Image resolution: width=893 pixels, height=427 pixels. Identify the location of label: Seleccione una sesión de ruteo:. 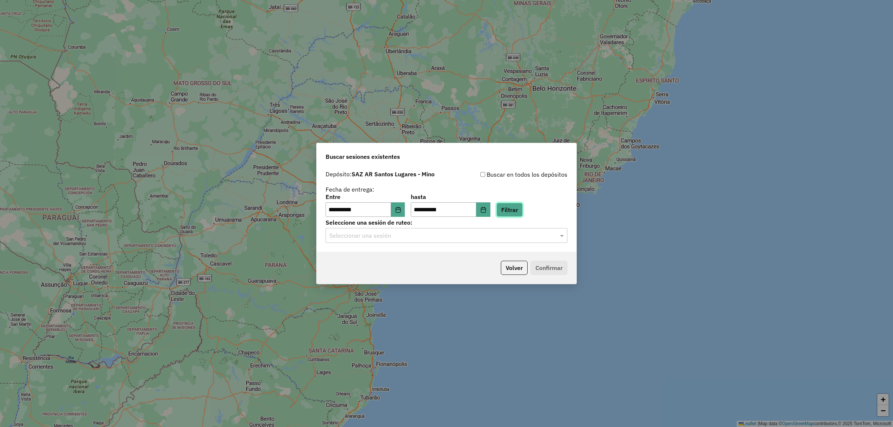
(447, 223).